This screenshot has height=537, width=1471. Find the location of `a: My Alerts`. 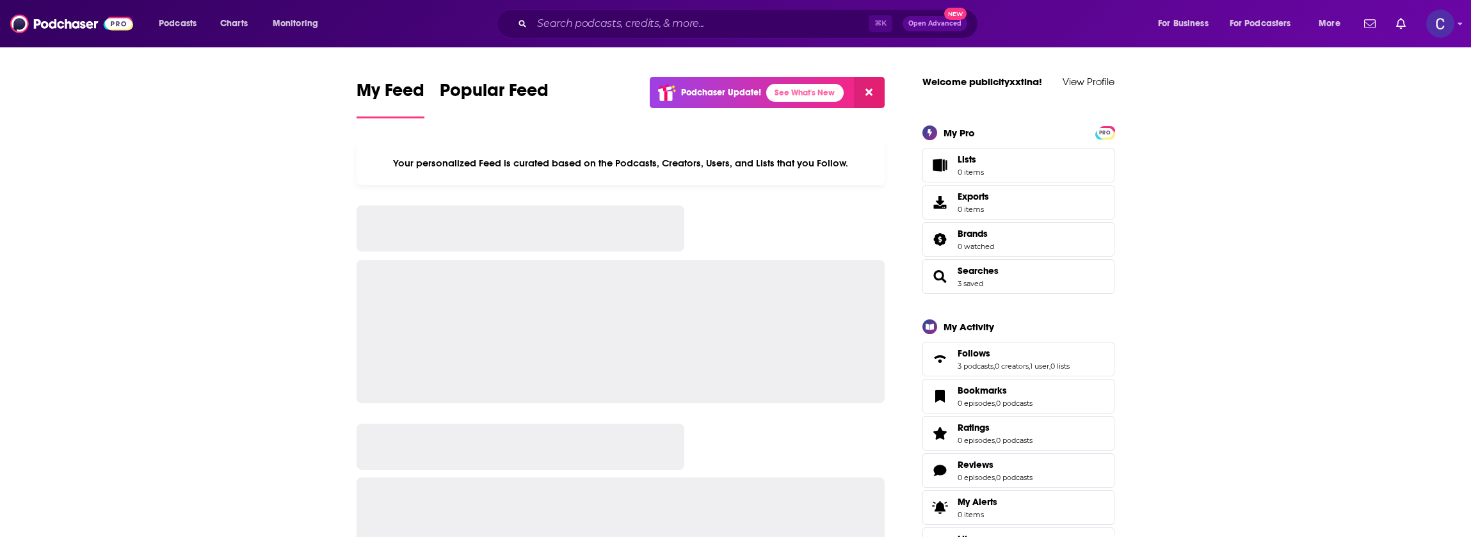

a: My Alerts is located at coordinates (1019, 508).